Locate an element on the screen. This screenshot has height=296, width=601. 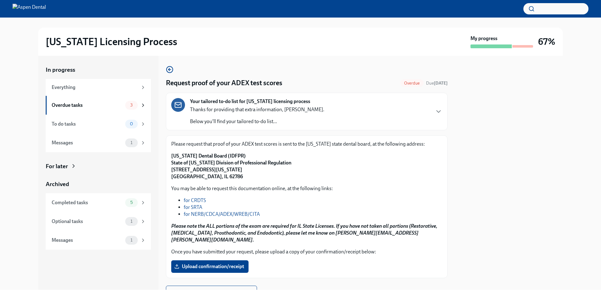
div: Archived is located at coordinates (98, 184).